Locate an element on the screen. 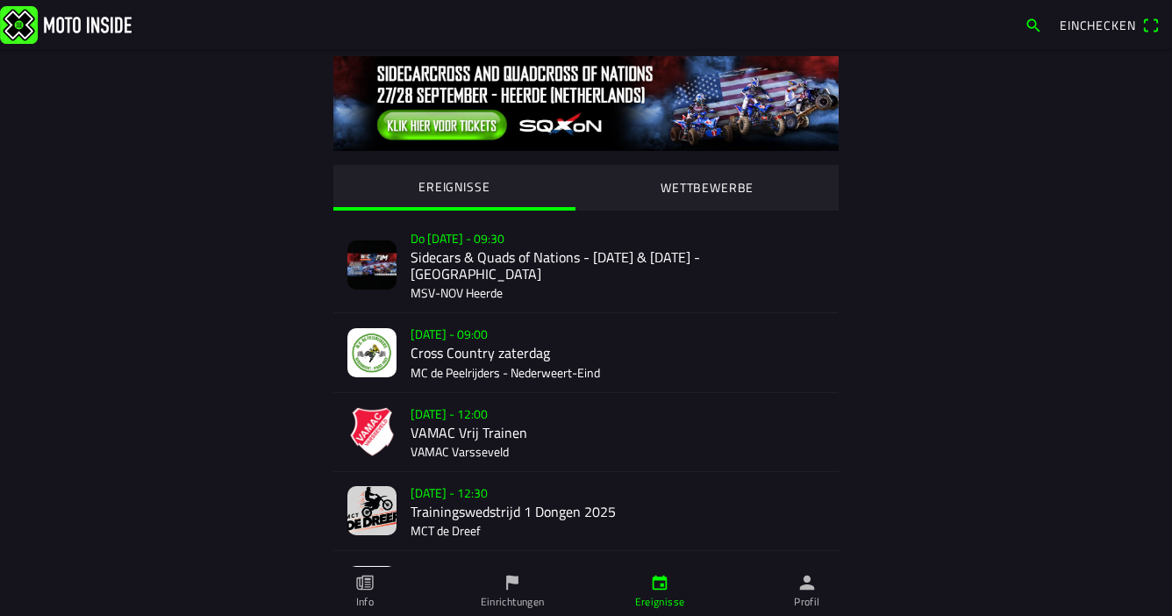  ion-label: Profil is located at coordinates (806, 602).